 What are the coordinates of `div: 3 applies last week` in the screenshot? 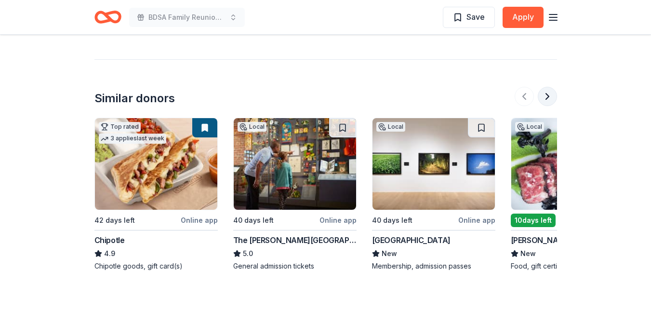 It's located at (133, 138).